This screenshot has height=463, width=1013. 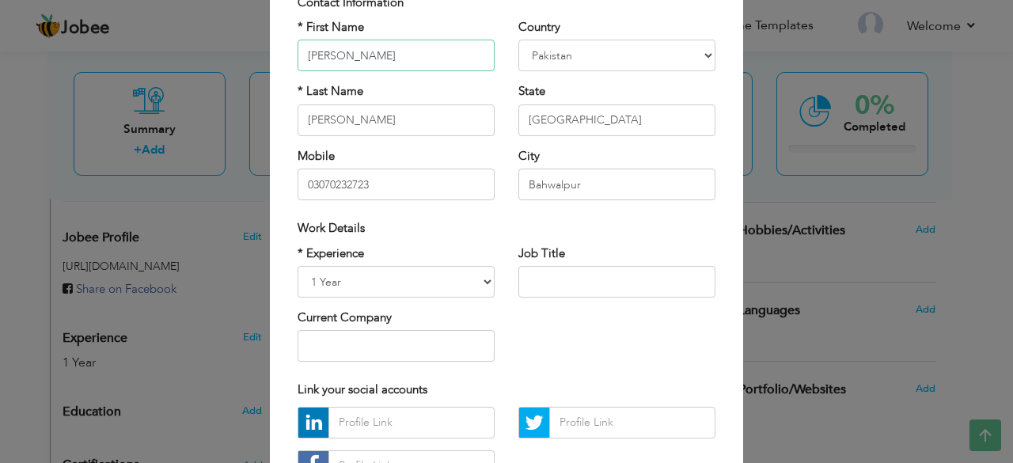 What do you see at coordinates (362, 389) in the screenshot?
I see `span: Link your social accounts` at bounding box center [362, 389].